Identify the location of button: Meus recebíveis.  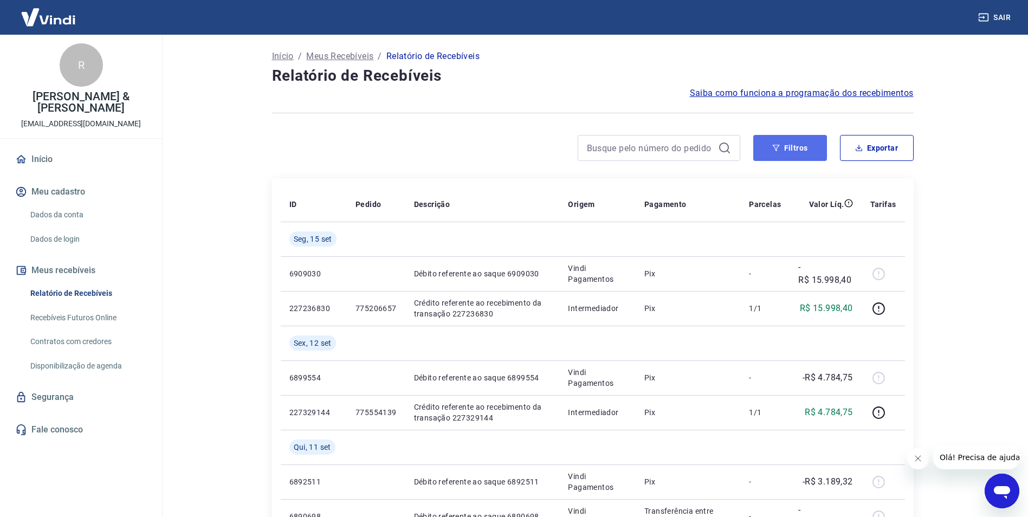
(81, 270).